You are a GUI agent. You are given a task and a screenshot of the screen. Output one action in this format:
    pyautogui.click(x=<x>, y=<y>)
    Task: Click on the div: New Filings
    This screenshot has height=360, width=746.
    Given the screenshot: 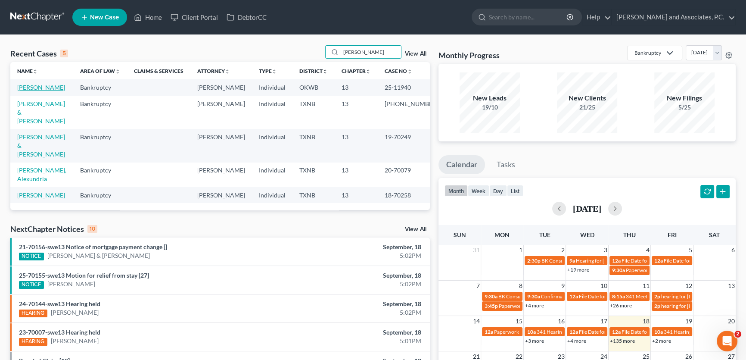 What is the action you would take?
    pyautogui.click(x=685, y=98)
    